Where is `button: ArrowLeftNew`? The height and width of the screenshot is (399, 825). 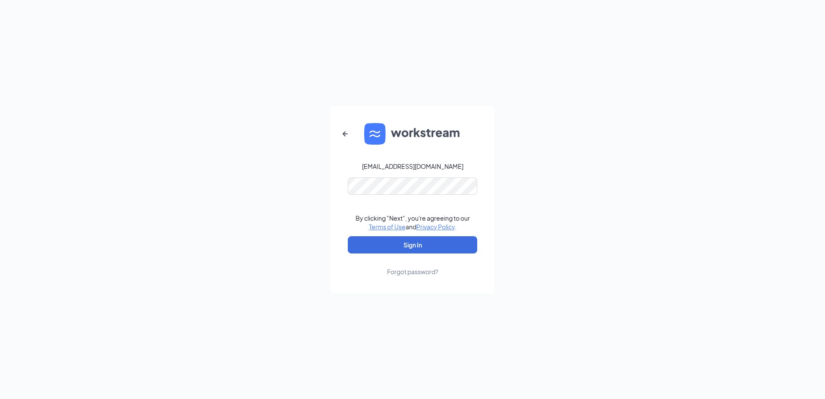
button: ArrowLeftNew is located at coordinates (345, 134).